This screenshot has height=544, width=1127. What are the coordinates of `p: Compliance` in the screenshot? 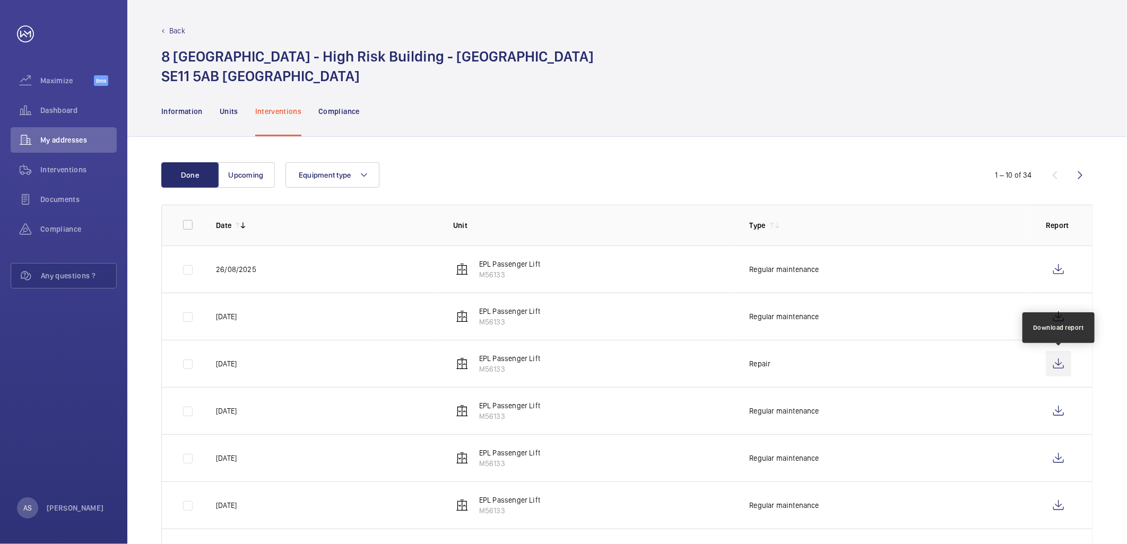 It's located at (339, 111).